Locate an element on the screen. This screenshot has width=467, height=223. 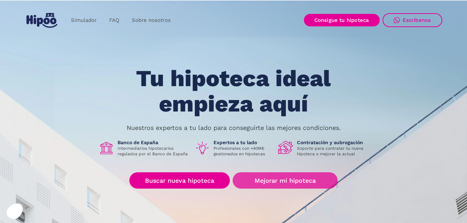
h1: Expertos a tu lado is located at coordinates (243, 143).